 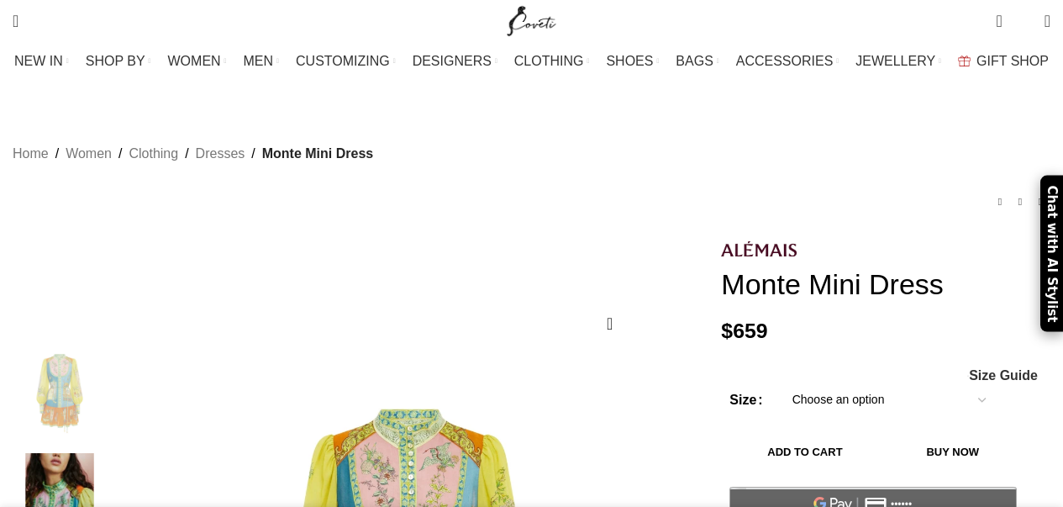 I want to click on a: GIFT SHOP, so click(x=1004, y=61).